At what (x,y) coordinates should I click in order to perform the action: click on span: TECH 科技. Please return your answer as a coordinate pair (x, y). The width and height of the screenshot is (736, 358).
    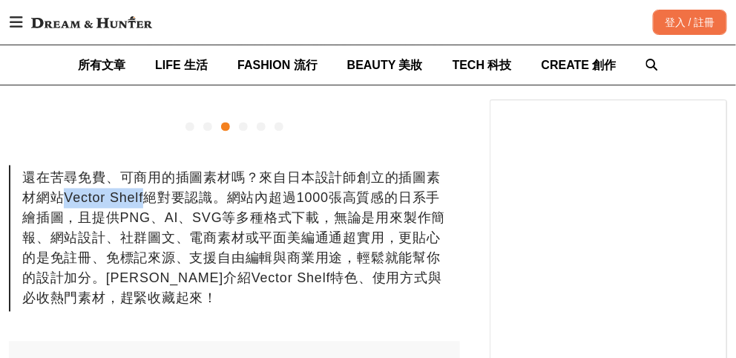
    Looking at the image, I should click on (482, 65).